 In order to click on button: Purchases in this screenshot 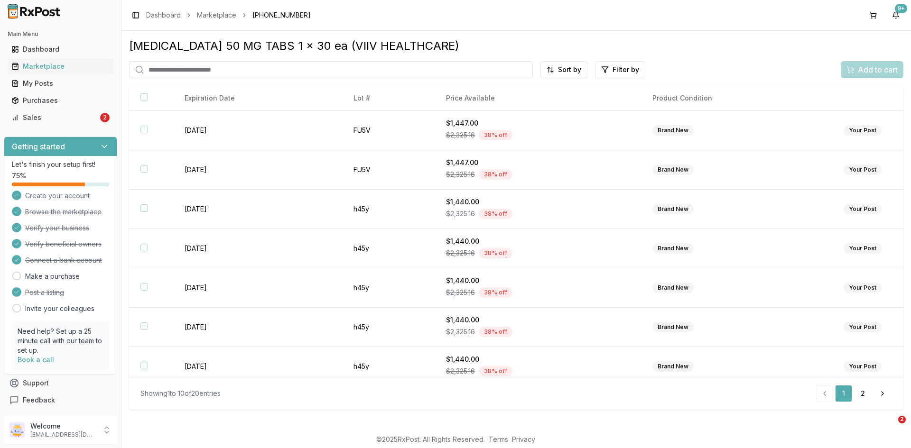, I will do `click(60, 101)`.